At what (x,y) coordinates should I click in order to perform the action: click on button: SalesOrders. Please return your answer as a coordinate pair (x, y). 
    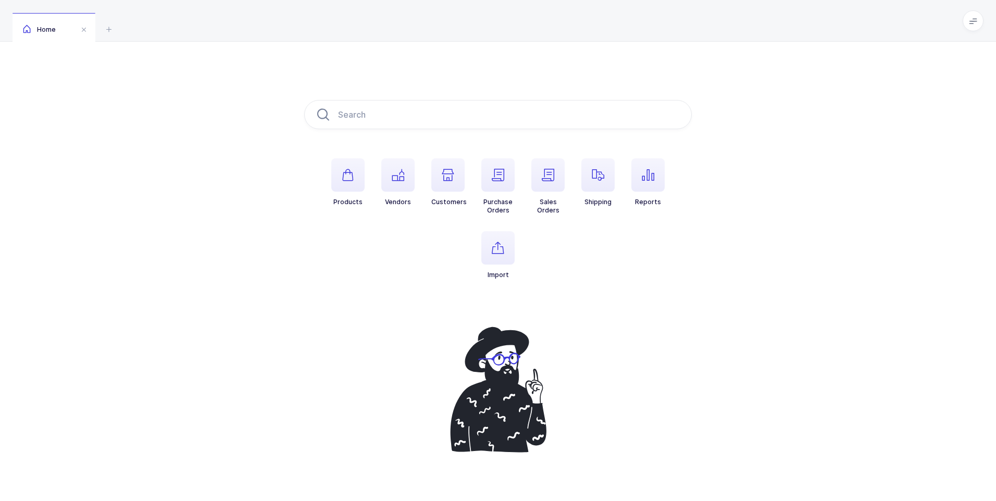
    Looking at the image, I should click on (548, 187).